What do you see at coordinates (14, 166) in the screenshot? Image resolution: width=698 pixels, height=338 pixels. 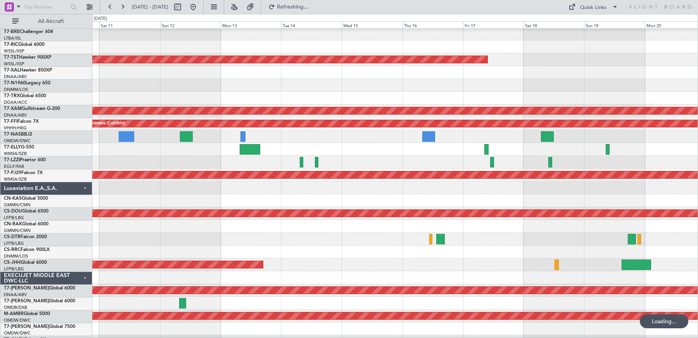 I see `a: EGLF/FAB` at bounding box center [14, 166].